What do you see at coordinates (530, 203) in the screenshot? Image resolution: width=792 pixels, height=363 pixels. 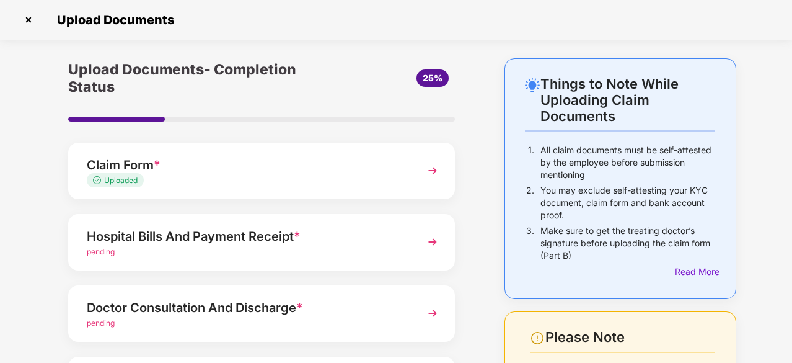 I see `p: 2.` at bounding box center [530, 203].